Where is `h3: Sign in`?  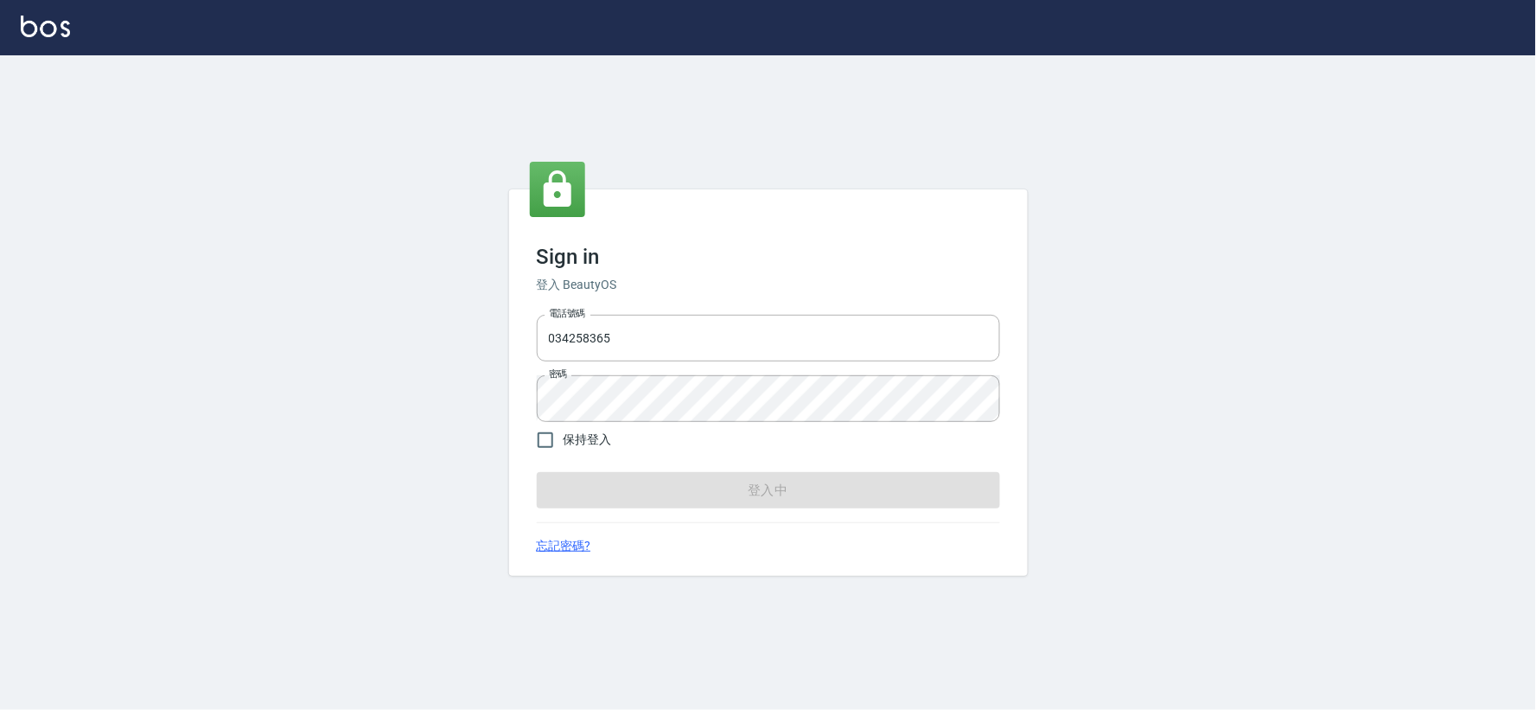
h3: Sign in is located at coordinates (768, 257).